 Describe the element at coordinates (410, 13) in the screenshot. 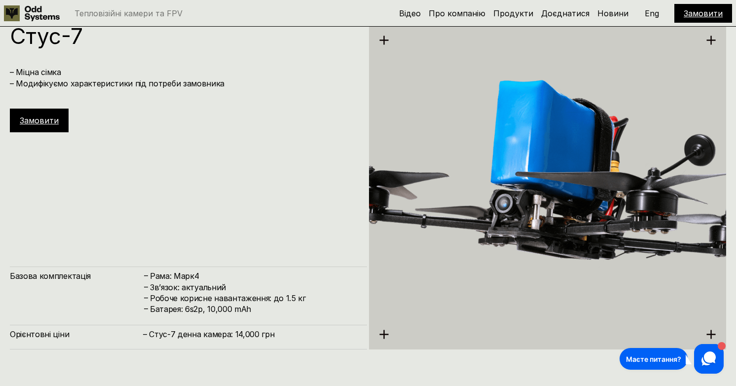

I see `a: Відео` at that location.